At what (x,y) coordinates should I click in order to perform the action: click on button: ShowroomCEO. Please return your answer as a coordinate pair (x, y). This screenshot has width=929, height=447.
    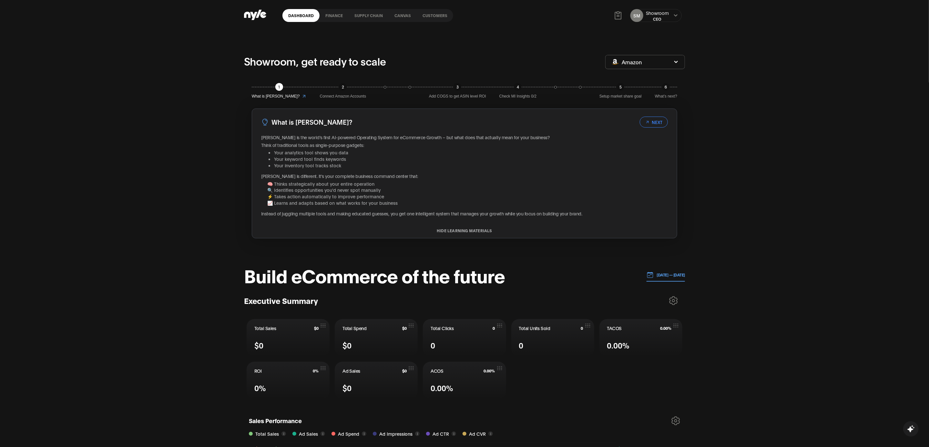
    Looking at the image, I should click on (657, 15).